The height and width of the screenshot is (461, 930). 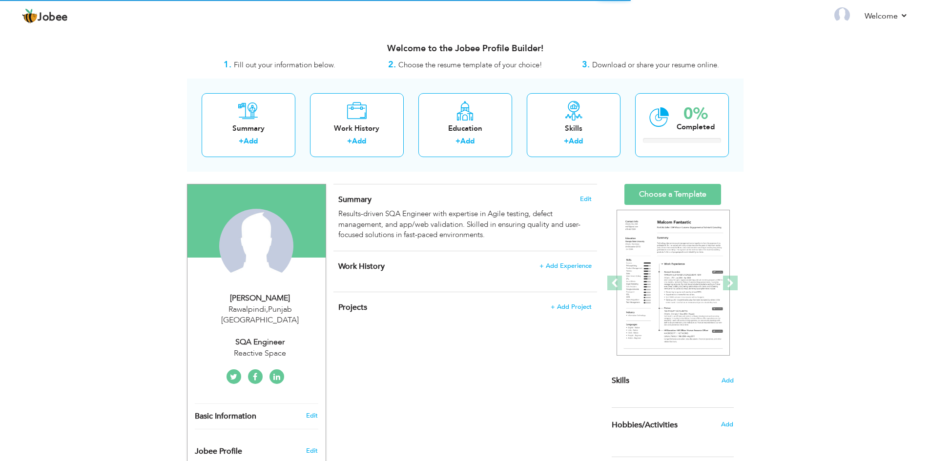 What do you see at coordinates (465, 128) in the screenshot?
I see `div: Education` at bounding box center [465, 128].